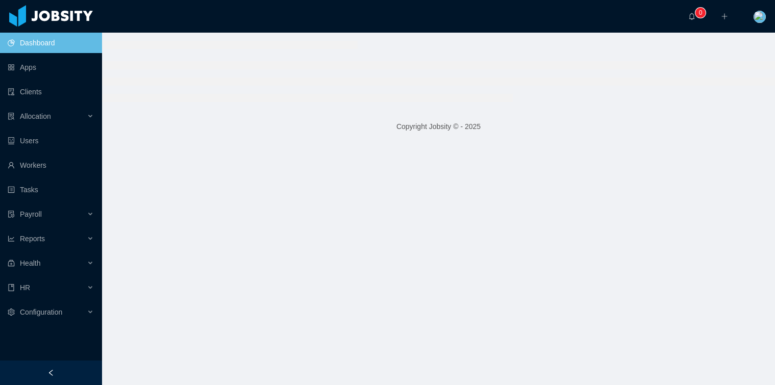  Describe the element at coordinates (11, 312) in the screenshot. I see `i: icon: setting` at that location.